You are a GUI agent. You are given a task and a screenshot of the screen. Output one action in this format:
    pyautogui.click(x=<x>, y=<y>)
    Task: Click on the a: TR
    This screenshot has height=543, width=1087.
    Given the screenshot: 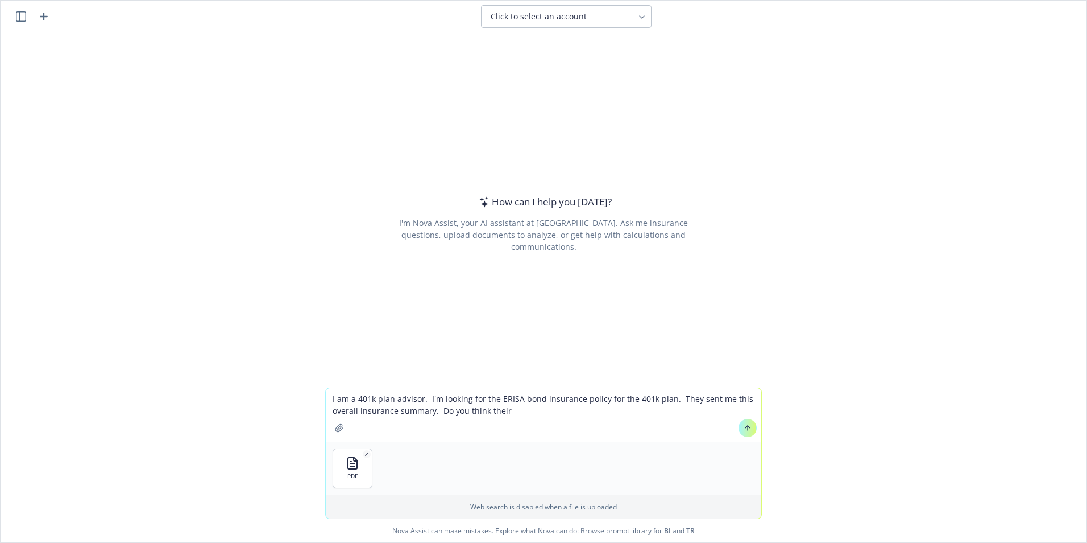 What is the action you would take?
    pyautogui.click(x=690, y=530)
    